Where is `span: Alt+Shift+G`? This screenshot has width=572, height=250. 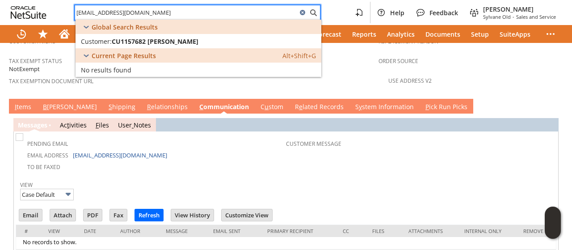 span: Alt+Shift+G is located at coordinates (299, 55).